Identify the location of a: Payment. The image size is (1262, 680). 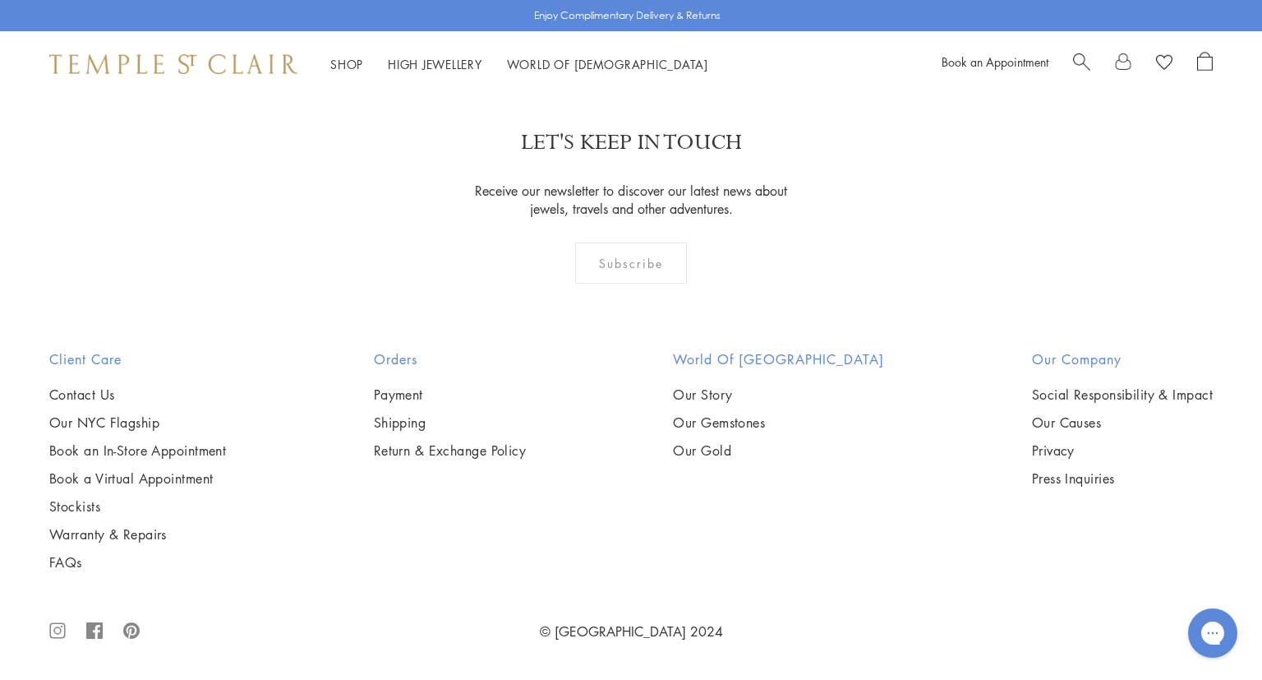
(450, 394).